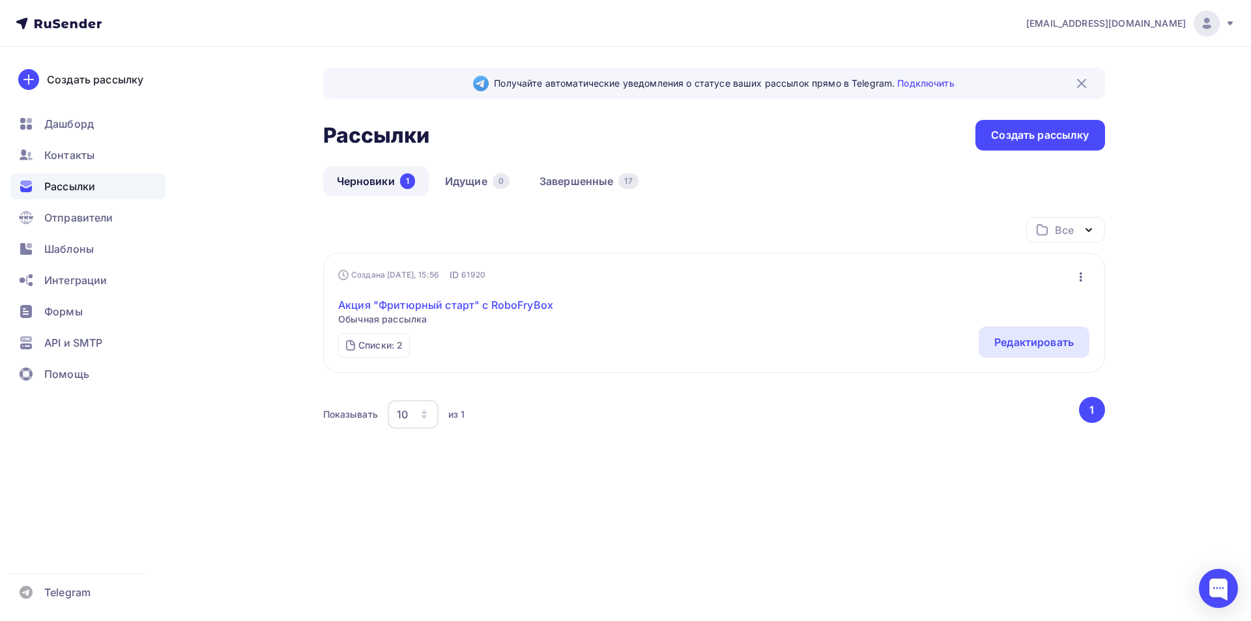  I want to click on button: 10, so click(413, 414).